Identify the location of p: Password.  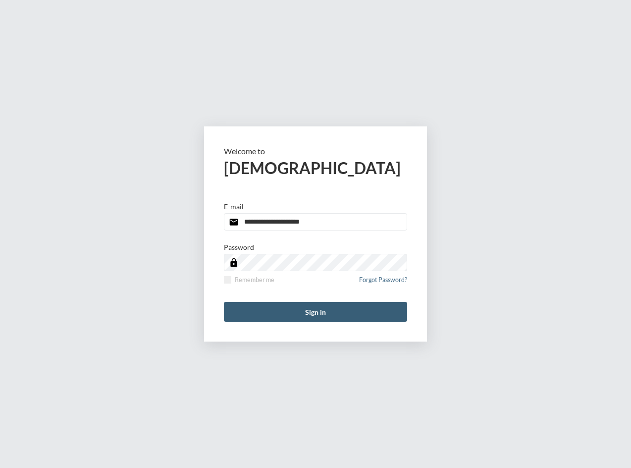
(239, 247).